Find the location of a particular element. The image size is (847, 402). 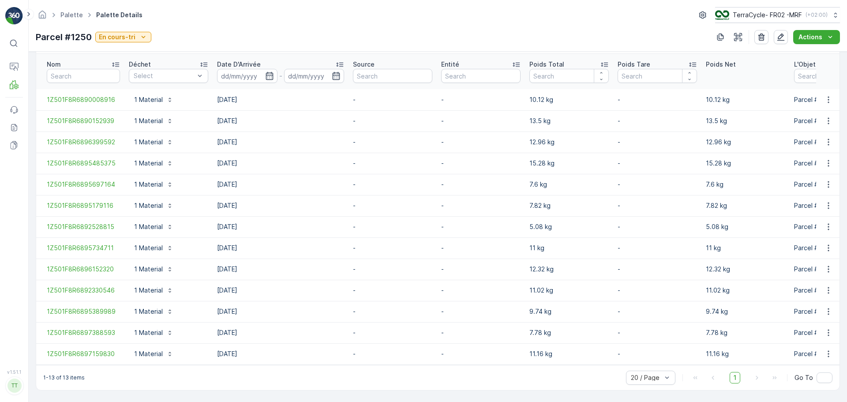

a: 1Z501F8R6895485375 is located at coordinates (83, 163).